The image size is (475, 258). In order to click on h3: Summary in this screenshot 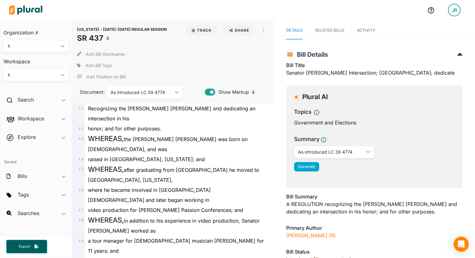, I will do `click(307, 139)`.